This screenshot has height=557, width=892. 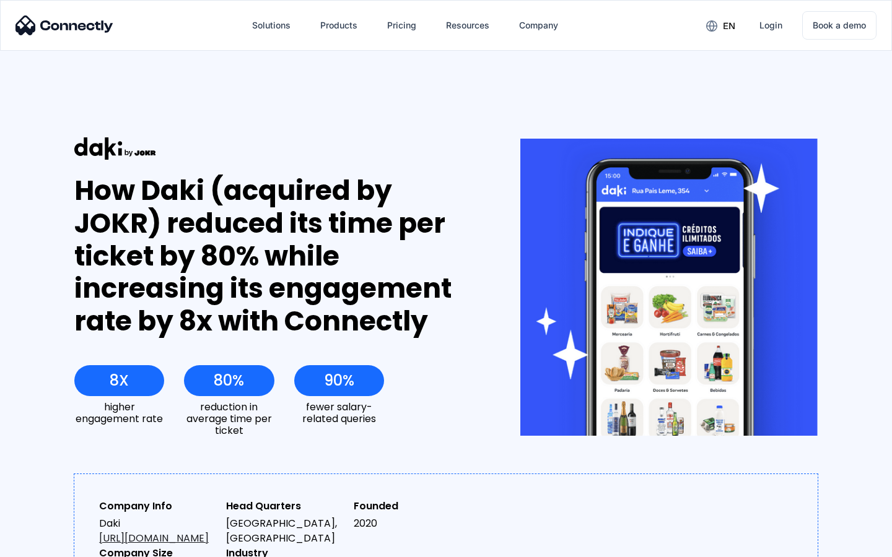 What do you see at coordinates (401, 25) in the screenshot?
I see `div: Pricing` at bounding box center [401, 25].